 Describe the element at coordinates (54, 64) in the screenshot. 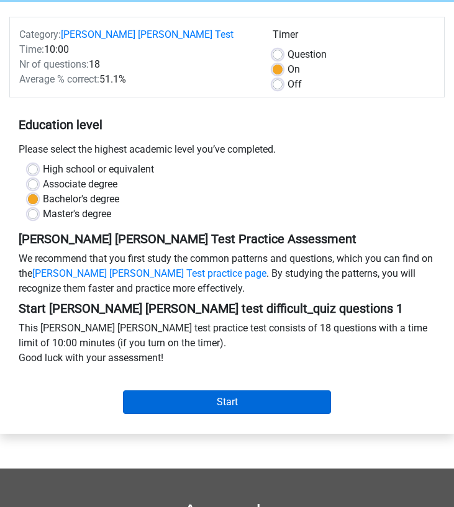

I see `span: Nr of questions:` at that location.